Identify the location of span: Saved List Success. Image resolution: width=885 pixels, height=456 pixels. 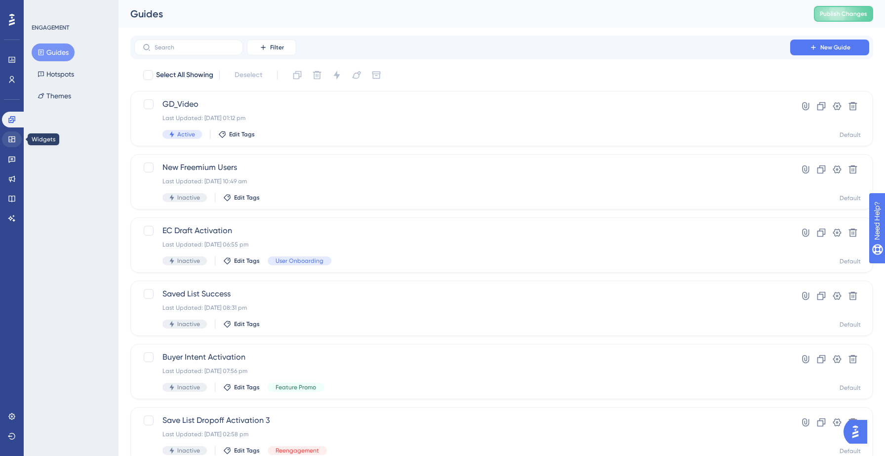
(462, 294).